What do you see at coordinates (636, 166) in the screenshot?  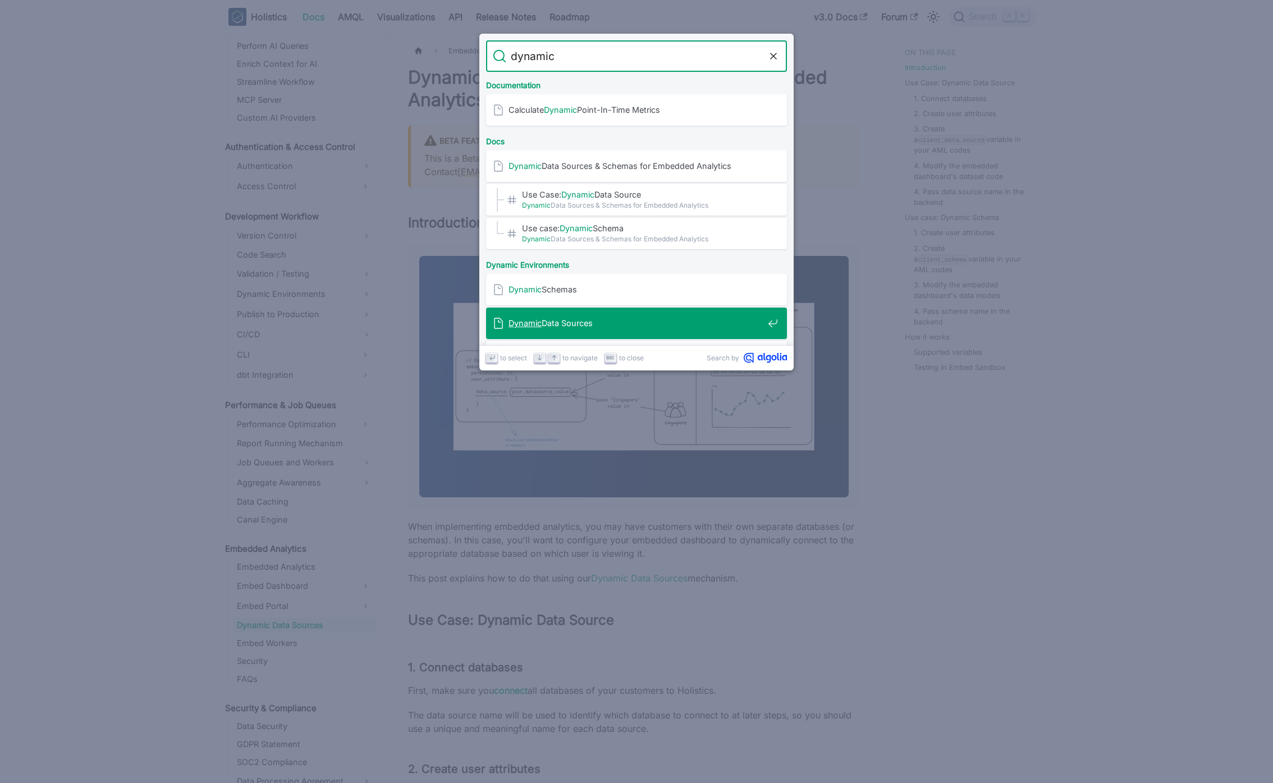 I see `a: DynamicData Sources & Schemas for Embedded Analytics` at bounding box center [636, 166].